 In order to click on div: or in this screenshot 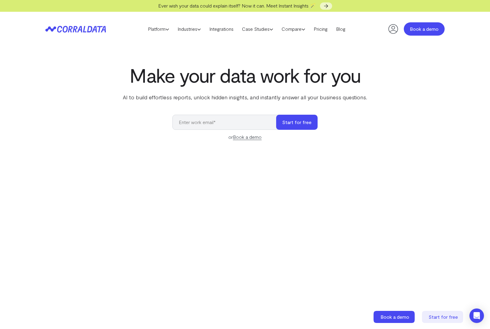, I will do `click(245, 137)`.